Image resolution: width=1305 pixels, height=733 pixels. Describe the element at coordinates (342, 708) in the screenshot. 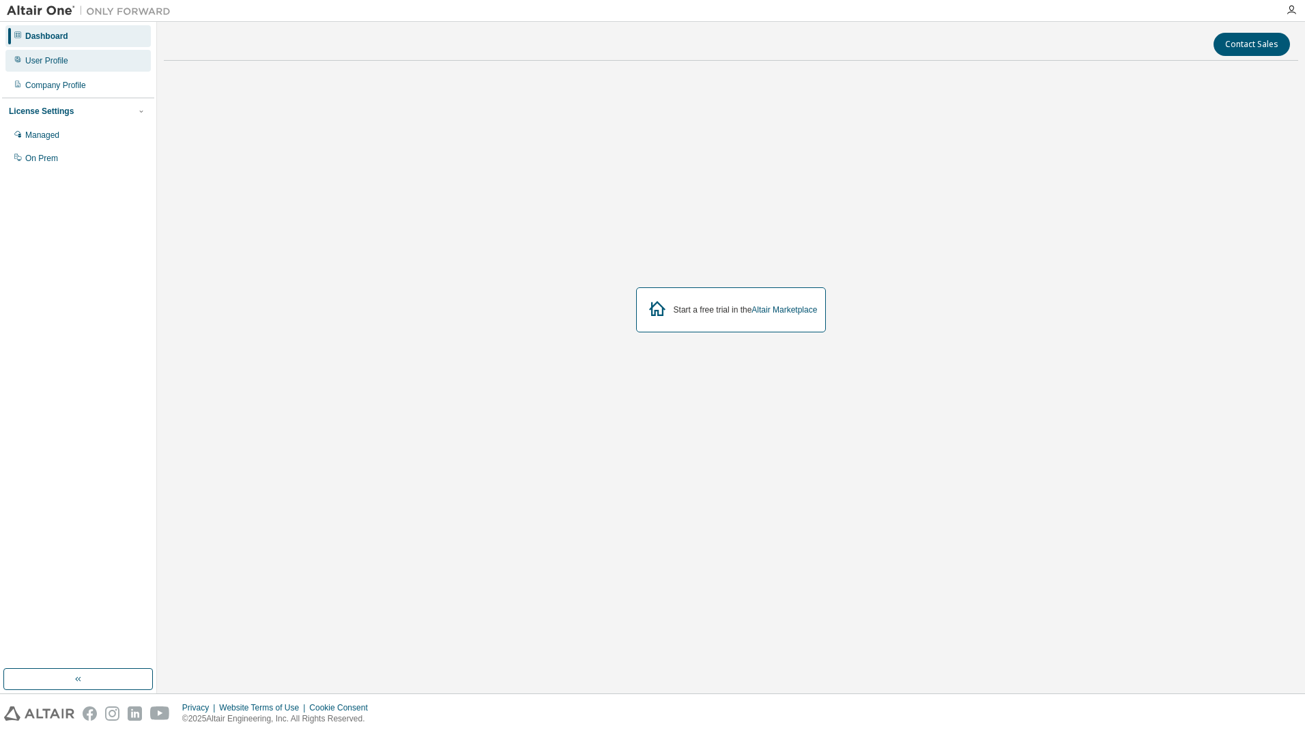

I see `div: Cookie Consent` at that location.